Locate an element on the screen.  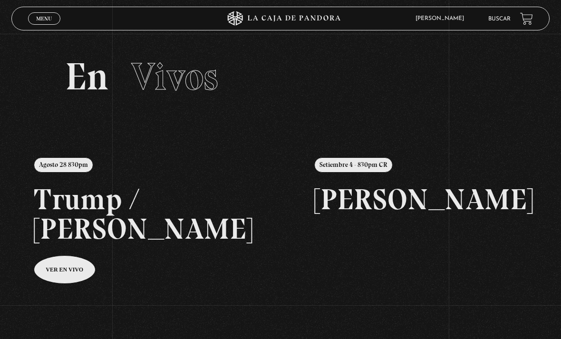
a: View your shopping cart is located at coordinates (527, 19).